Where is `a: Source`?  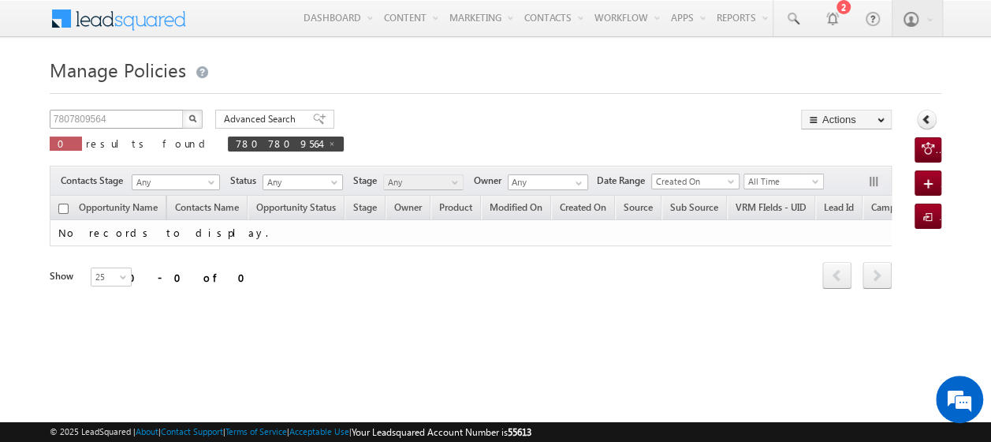
a: Source is located at coordinates (638, 209).